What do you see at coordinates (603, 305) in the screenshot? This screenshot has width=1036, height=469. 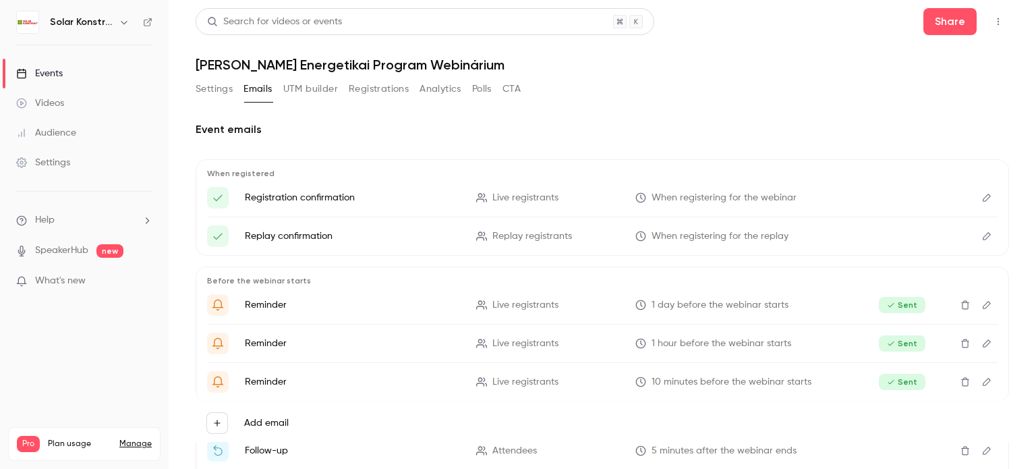 I see `li: {{ event_name }} Holnap 9:00-kor kezdődik!` at bounding box center [603, 305].